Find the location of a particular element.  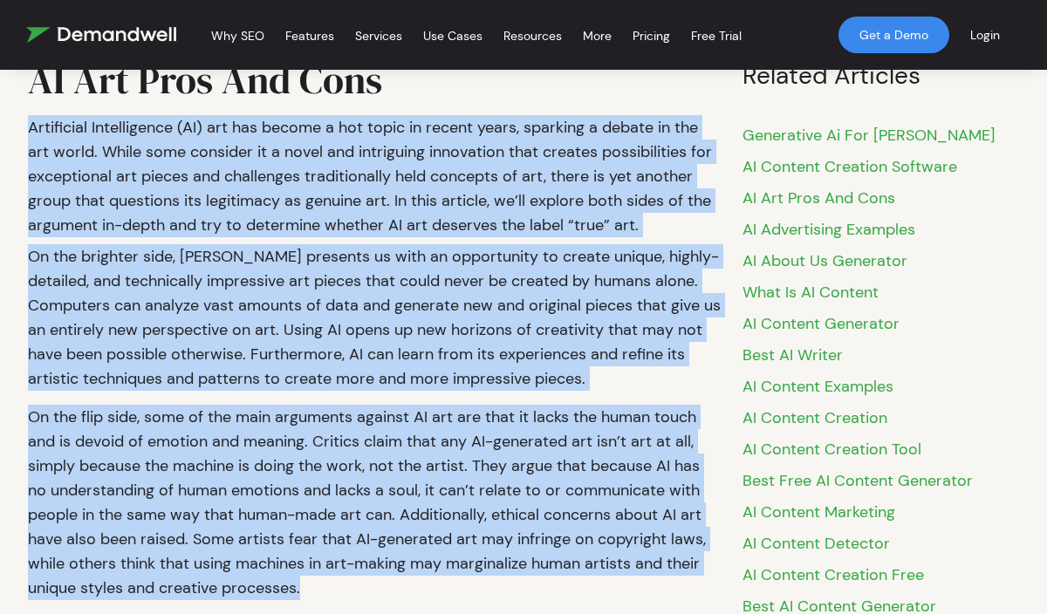

a: AI About Us Generator is located at coordinates (824, 261).